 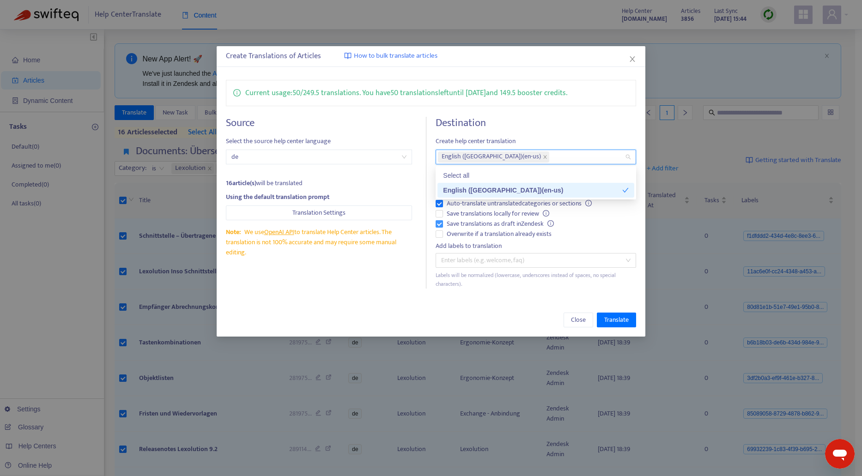 What do you see at coordinates (431, 56) in the screenshot?
I see `div: Create Translations of Articles` at bounding box center [431, 56].